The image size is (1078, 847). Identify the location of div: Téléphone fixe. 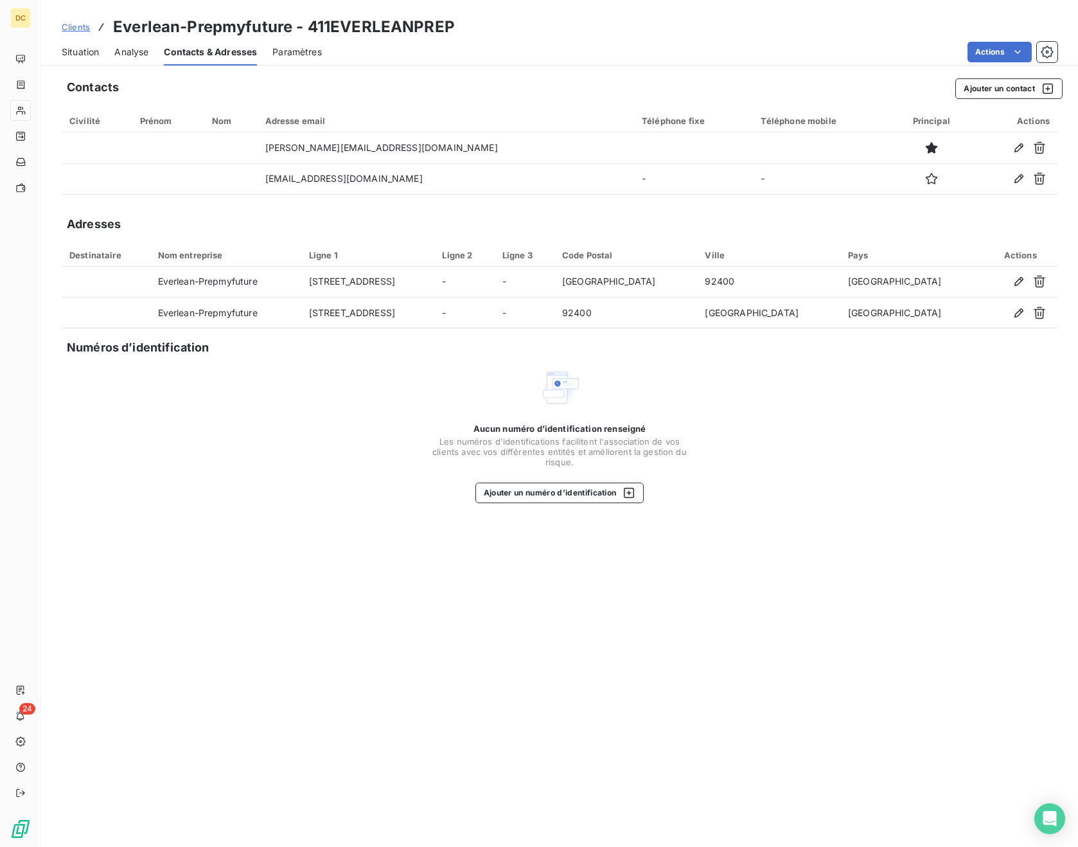
(693, 121).